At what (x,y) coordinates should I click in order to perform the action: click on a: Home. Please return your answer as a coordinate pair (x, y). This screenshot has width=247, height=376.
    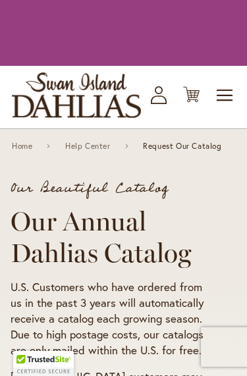
    Looking at the image, I should click on (22, 146).